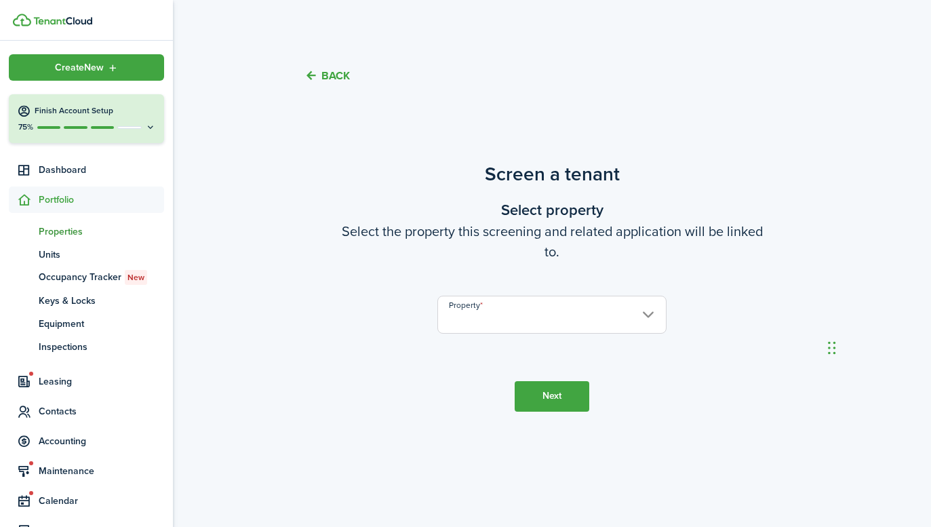  What do you see at coordinates (86, 231) in the screenshot?
I see `a: Properties` at bounding box center [86, 231].